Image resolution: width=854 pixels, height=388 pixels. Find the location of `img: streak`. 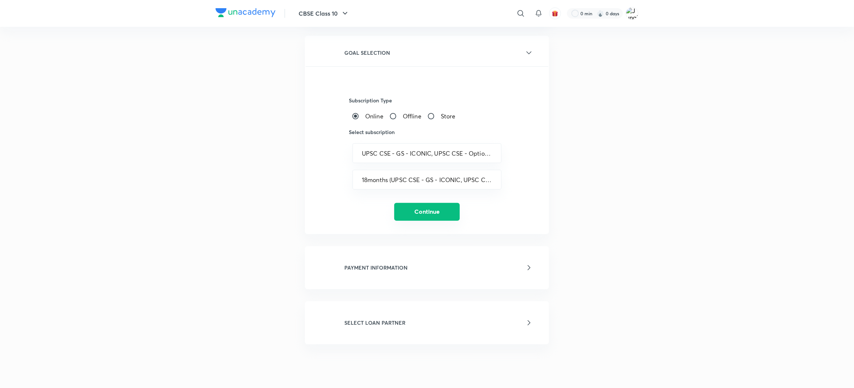

img: streak is located at coordinates (601, 13).